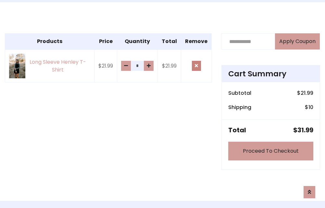 The height and width of the screenshot is (208, 325). What do you see at coordinates (50, 42) in the screenshot?
I see `th: Products` at bounding box center [50, 42].